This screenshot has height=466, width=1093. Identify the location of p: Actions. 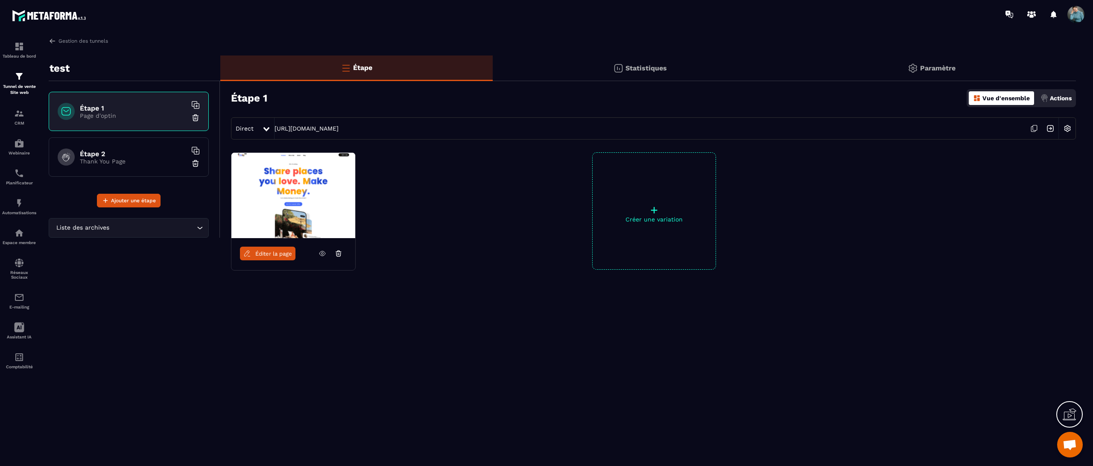
(1061, 98).